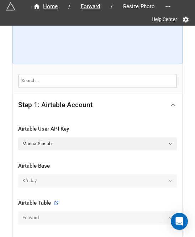 Image resolution: width=195 pixels, height=237 pixels. Describe the element at coordinates (91, 6) in the screenshot. I see `a: Forward` at that location.